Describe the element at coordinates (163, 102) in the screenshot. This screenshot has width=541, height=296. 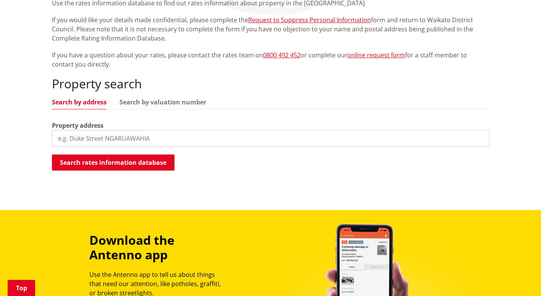
I see `a: Search by valuation number` at that location.